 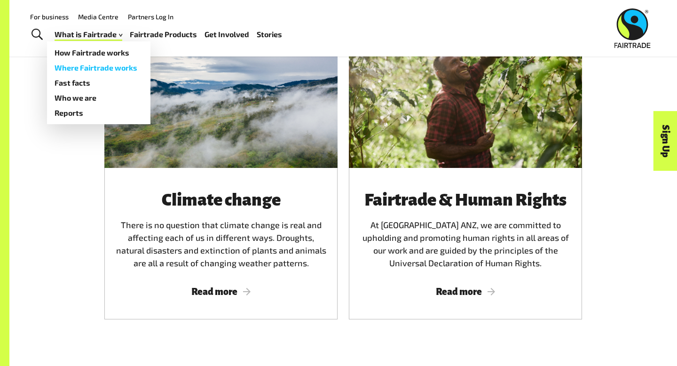 What do you see at coordinates (37, 35) in the screenshot?
I see `a: Toggle Search` at bounding box center [37, 35].